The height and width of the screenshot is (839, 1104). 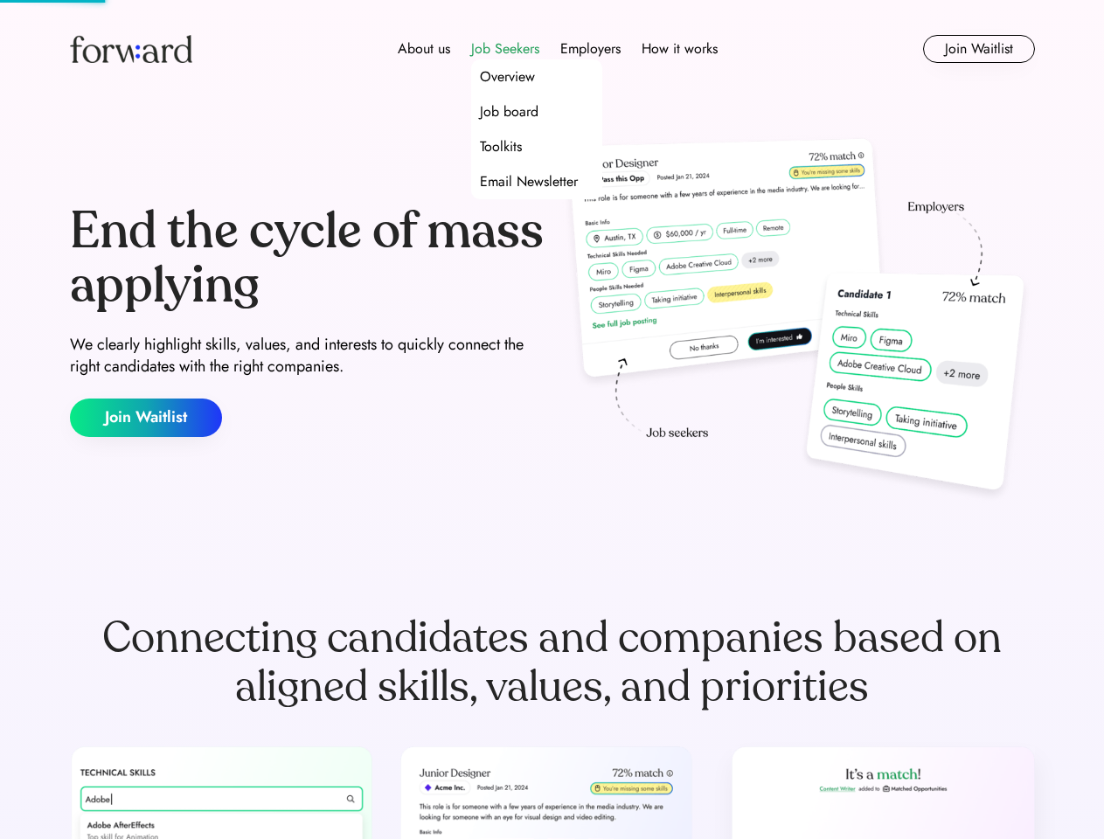 What do you see at coordinates (308, 356) in the screenshot?
I see `div: We clearly highlight skills, values, and interests to quickly connect the right candidates with t...` at bounding box center [308, 356].